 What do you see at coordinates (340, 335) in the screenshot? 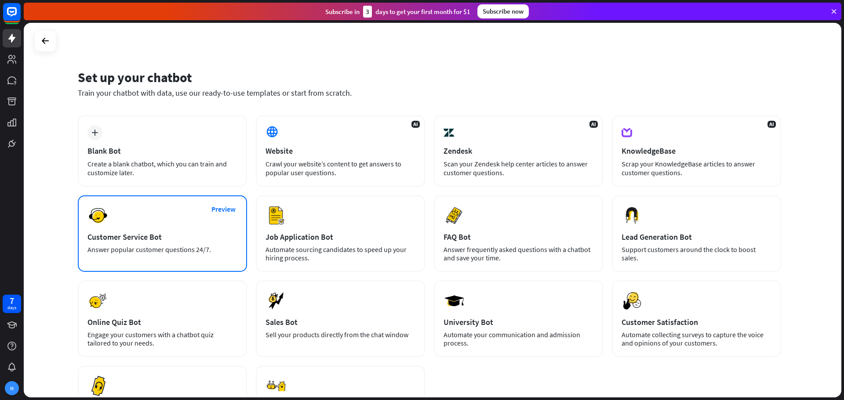
I see `div: Sell your products directly from the chat window` at bounding box center [340, 335].